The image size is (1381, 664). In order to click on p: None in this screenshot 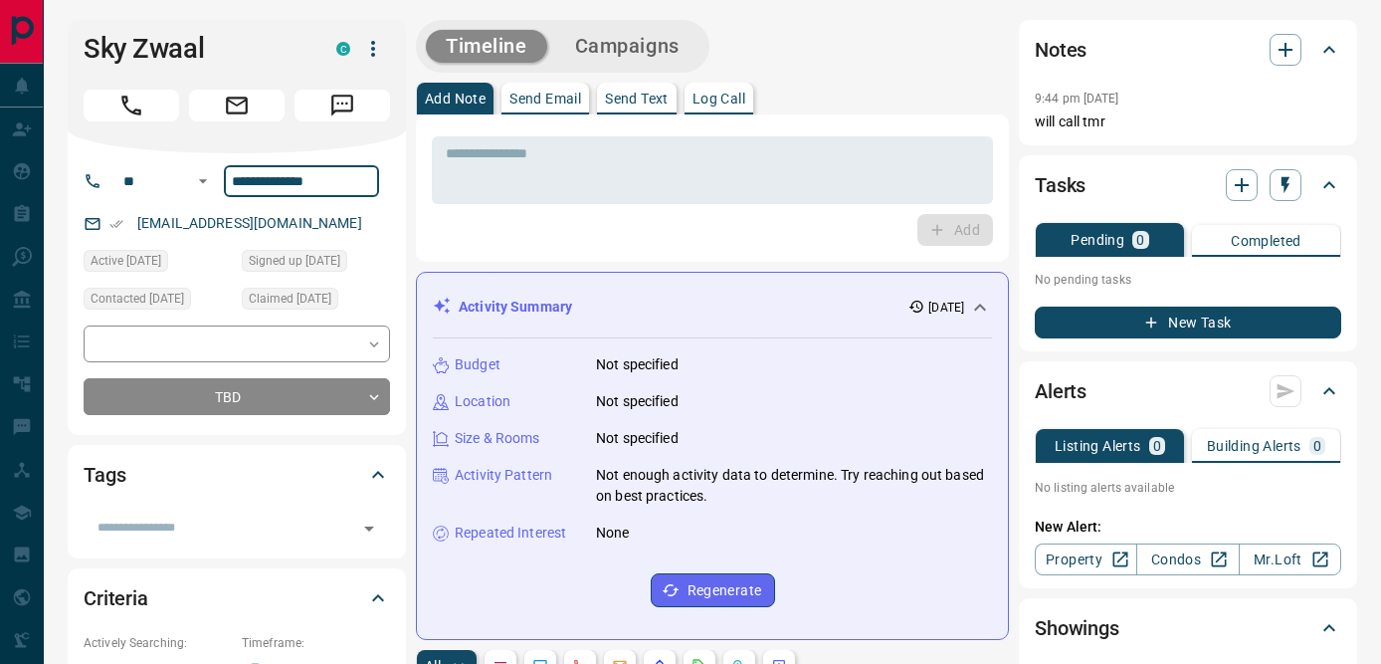, I will do `click(613, 532)`.